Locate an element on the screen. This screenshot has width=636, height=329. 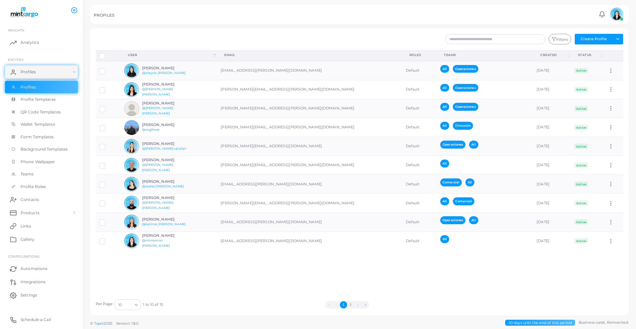
span: Configurations is located at coordinates (24, 256).